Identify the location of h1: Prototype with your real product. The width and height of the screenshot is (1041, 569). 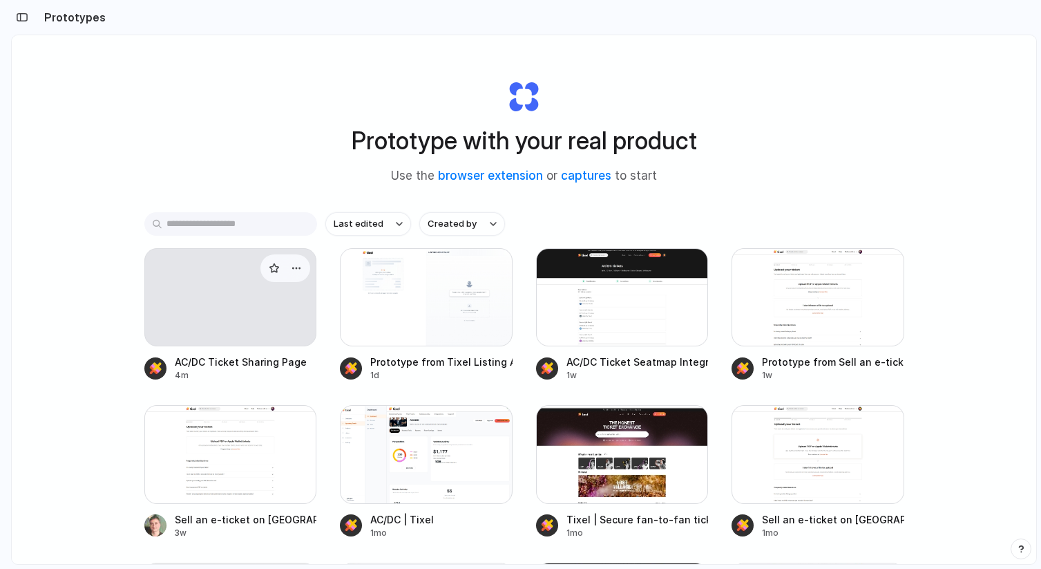
(525, 140).